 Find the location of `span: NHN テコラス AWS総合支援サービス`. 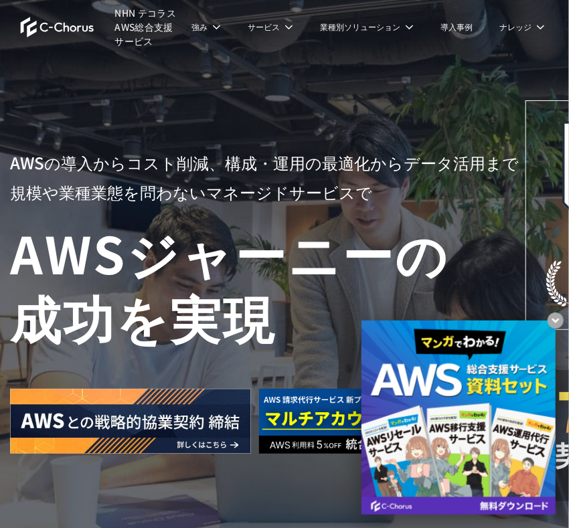

span: NHN テコラス AWS総合支援サービス is located at coordinates (146, 27).